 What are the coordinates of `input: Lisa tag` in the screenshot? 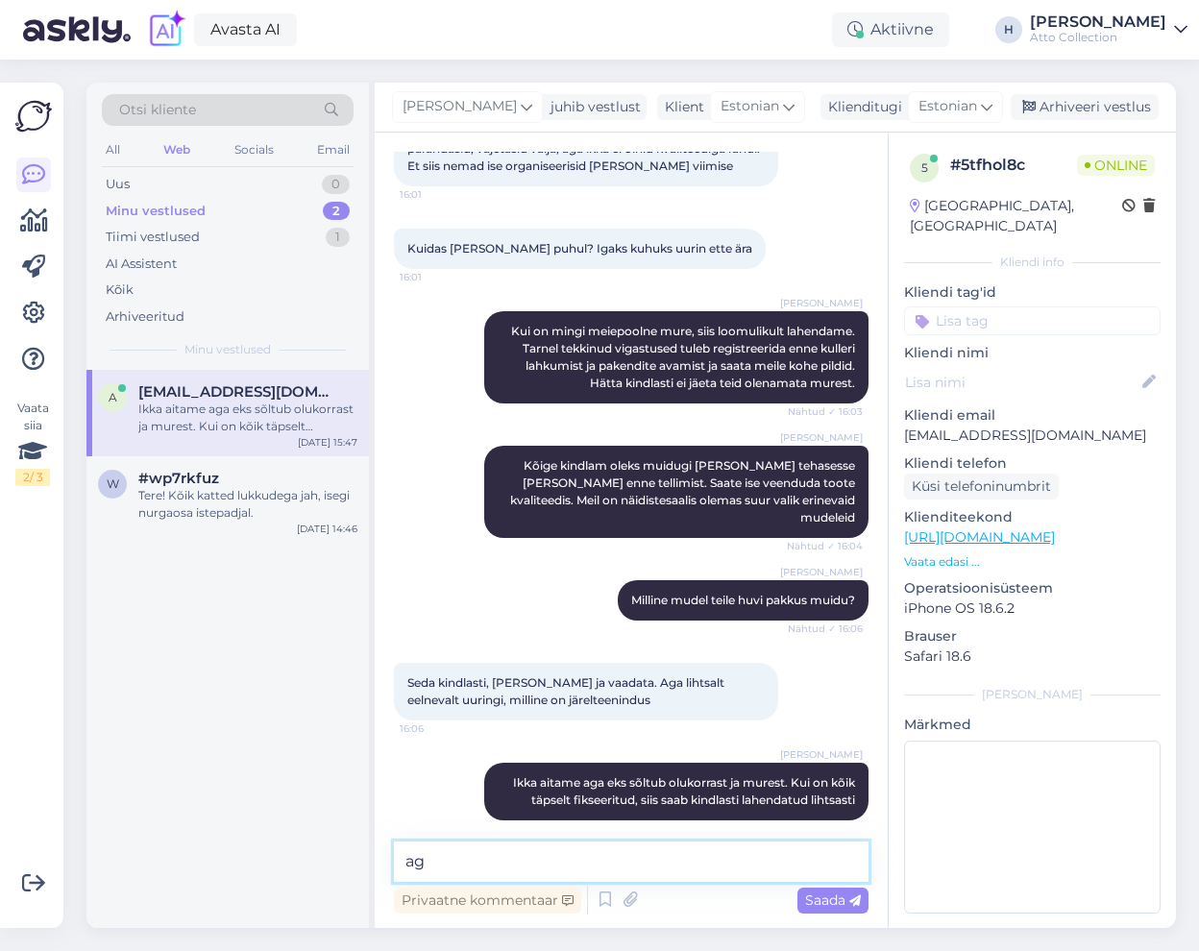 It's located at (1032, 321).